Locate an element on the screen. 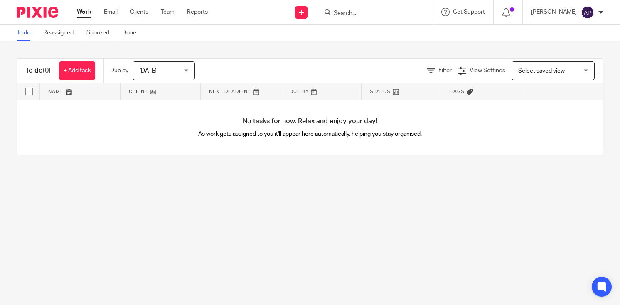 This screenshot has width=620, height=305. a: Reports is located at coordinates (197, 12).